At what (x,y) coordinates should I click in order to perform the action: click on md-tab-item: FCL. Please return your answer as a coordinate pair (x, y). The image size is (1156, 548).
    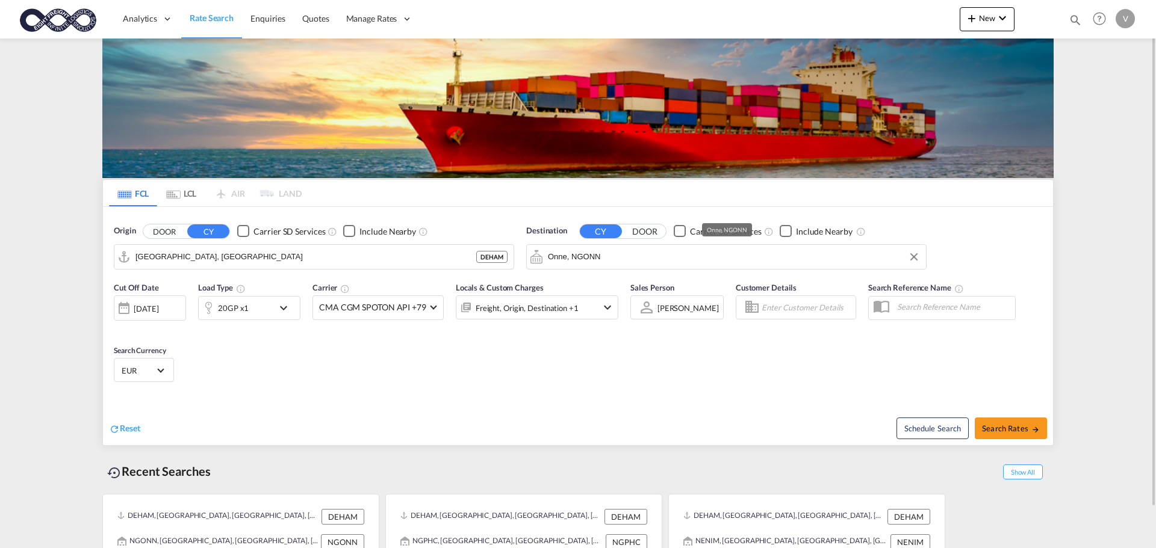
    Looking at the image, I should click on (133, 193).